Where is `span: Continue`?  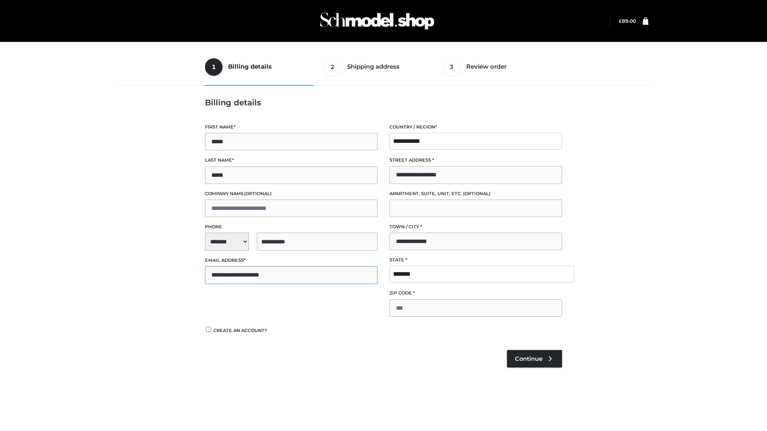 span: Continue is located at coordinates (528, 359).